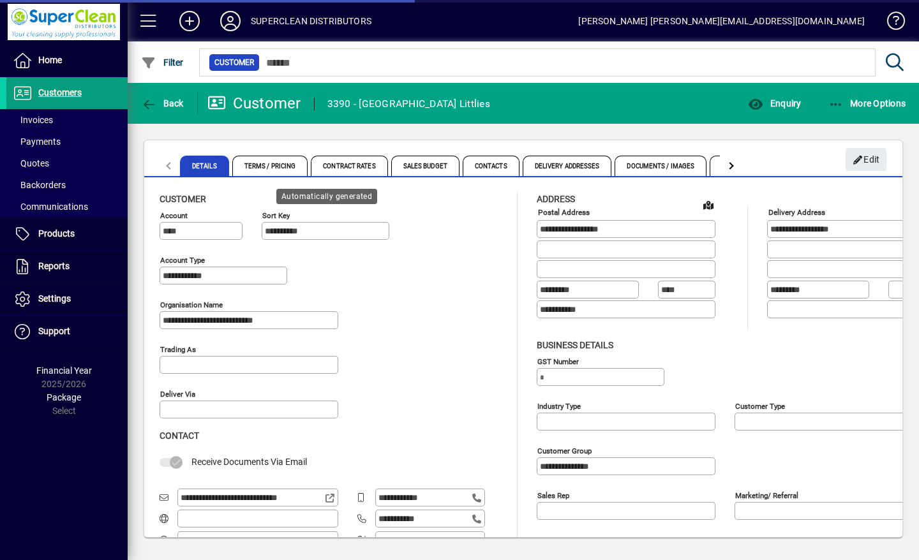  Describe the element at coordinates (276, 216) in the screenshot. I see `mat-label: Sort key` at that location.